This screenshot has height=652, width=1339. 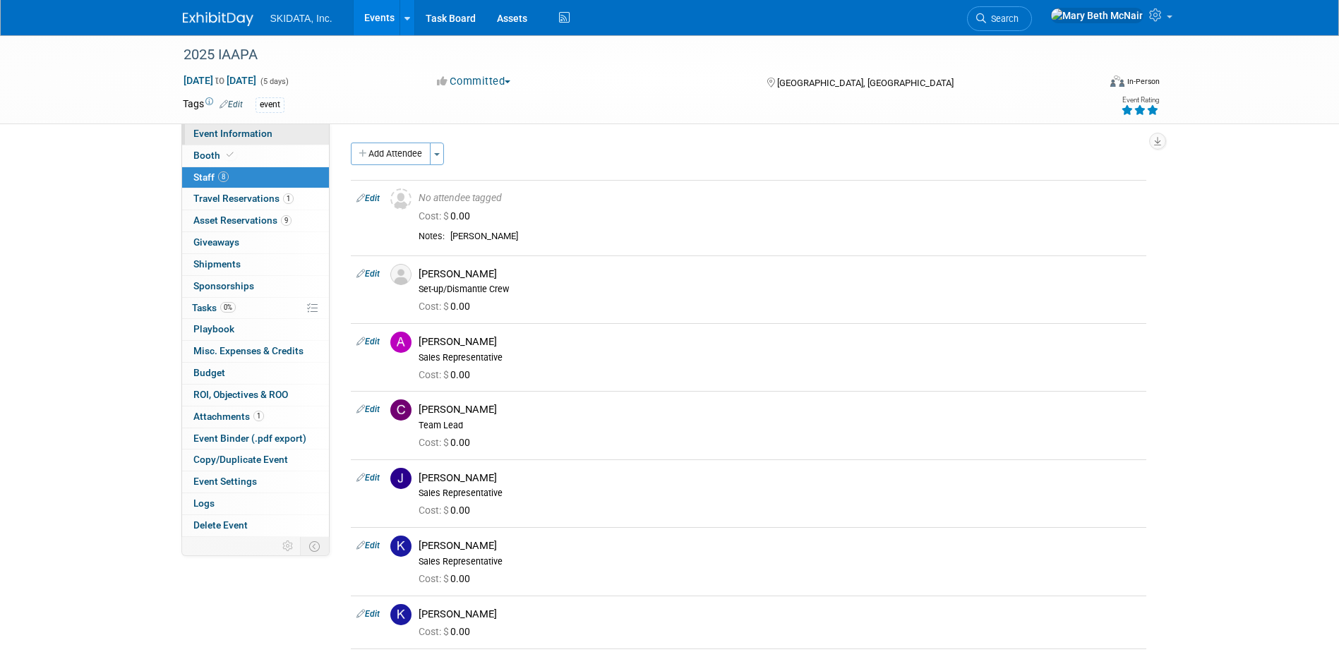 What do you see at coordinates (211, 177) in the screenshot?
I see `span: Staff` at bounding box center [211, 177].